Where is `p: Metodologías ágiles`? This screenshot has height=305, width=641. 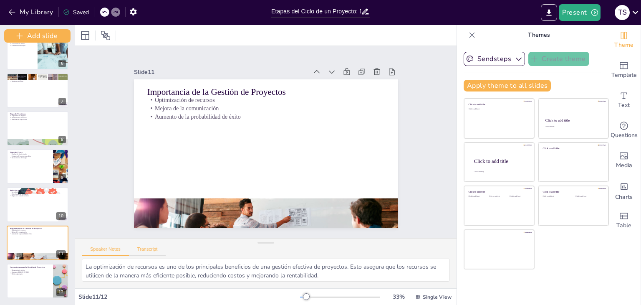 p: Metodologías ágiles is located at coordinates (30, 274).